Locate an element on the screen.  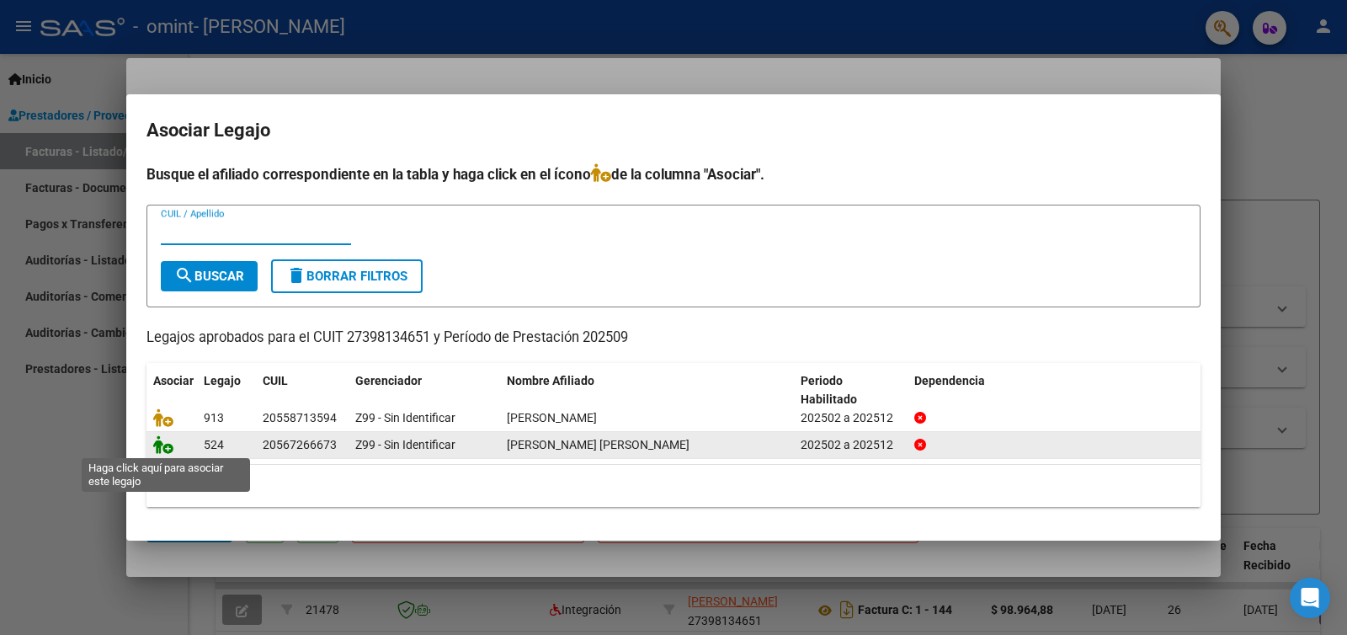
button: Buscar is located at coordinates (209, 276).